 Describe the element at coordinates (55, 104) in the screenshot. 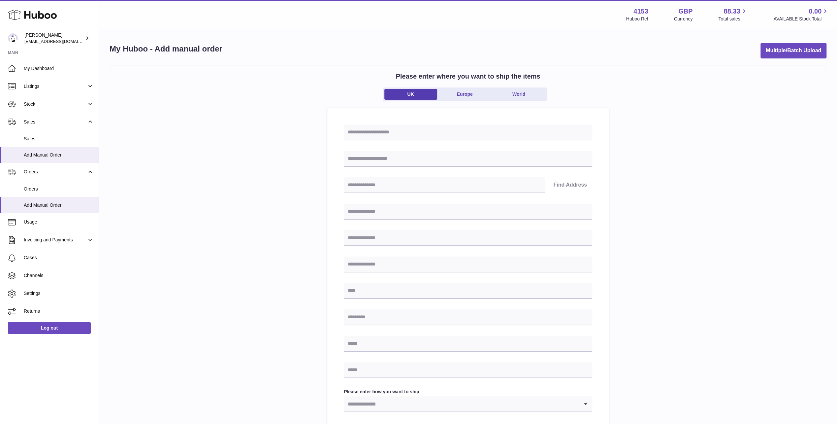

I see `span: Stock` at that location.